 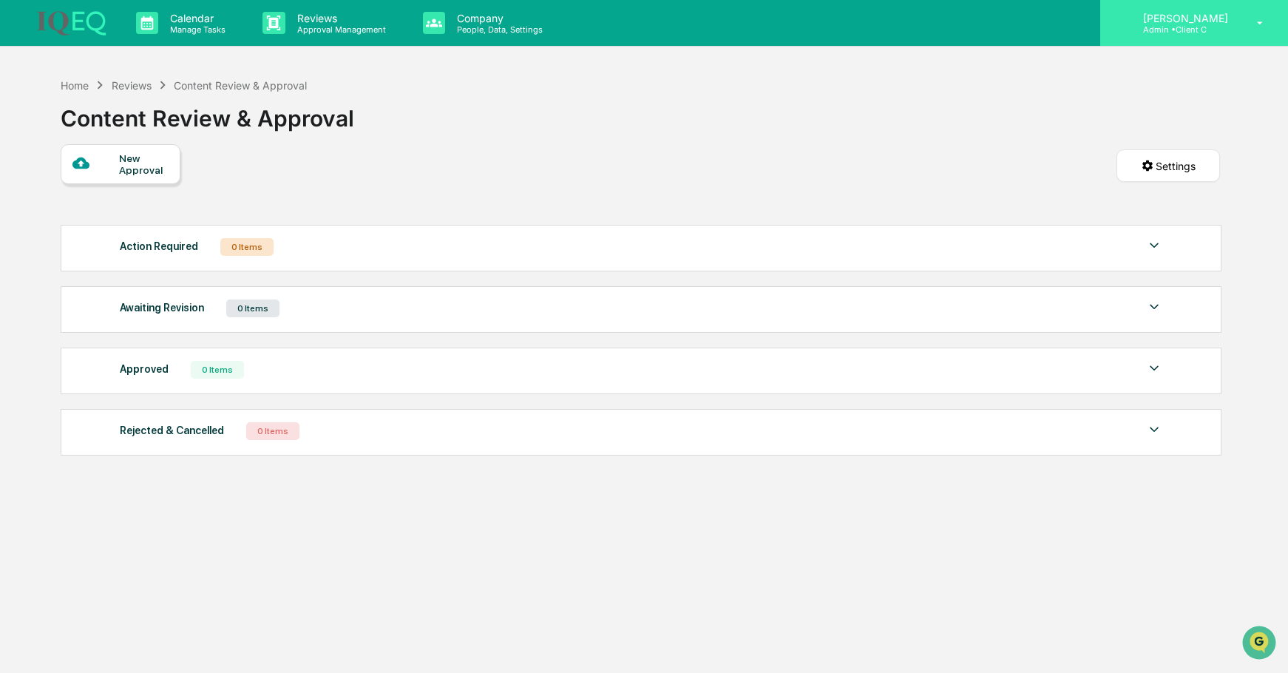 I want to click on div: Action Required, so click(x=159, y=246).